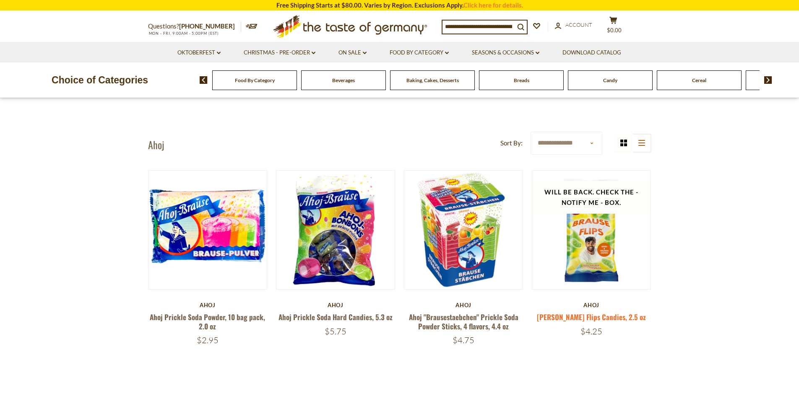 This screenshot has width=799, height=396. What do you see at coordinates (464, 340) in the screenshot?
I see `span: $4.75` at bounding box center [464, 340].